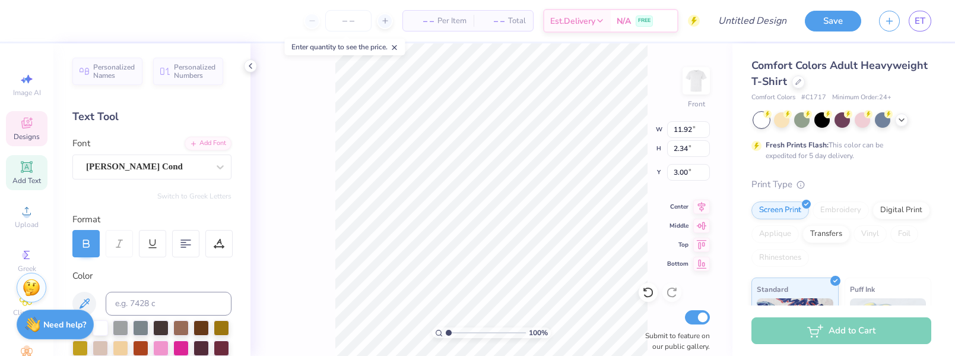  I want to click on span: Designs, so click(27, 137).